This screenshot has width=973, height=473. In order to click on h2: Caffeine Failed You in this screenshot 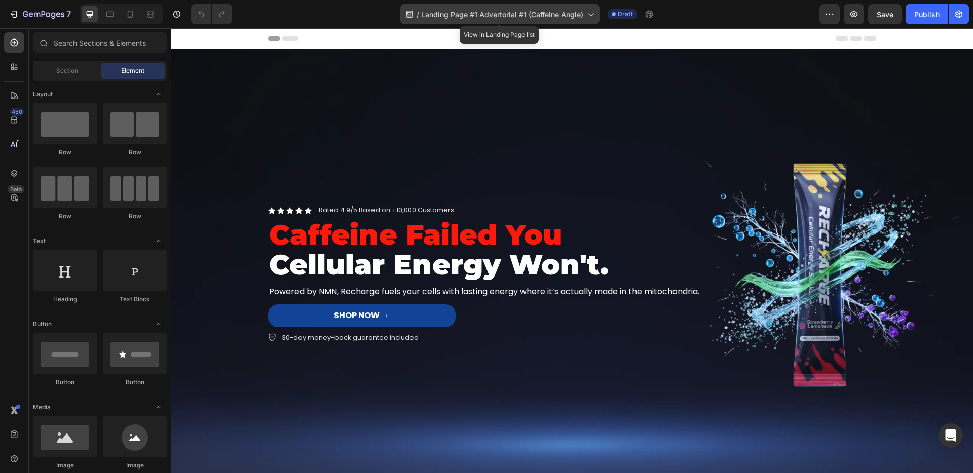, I will do `click(401, 206)`.